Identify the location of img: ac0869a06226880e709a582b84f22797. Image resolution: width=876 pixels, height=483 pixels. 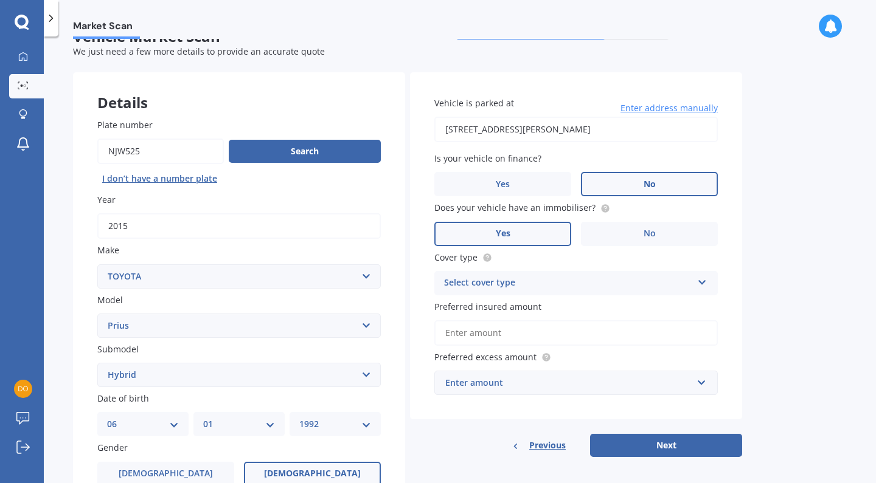
(23, 389).